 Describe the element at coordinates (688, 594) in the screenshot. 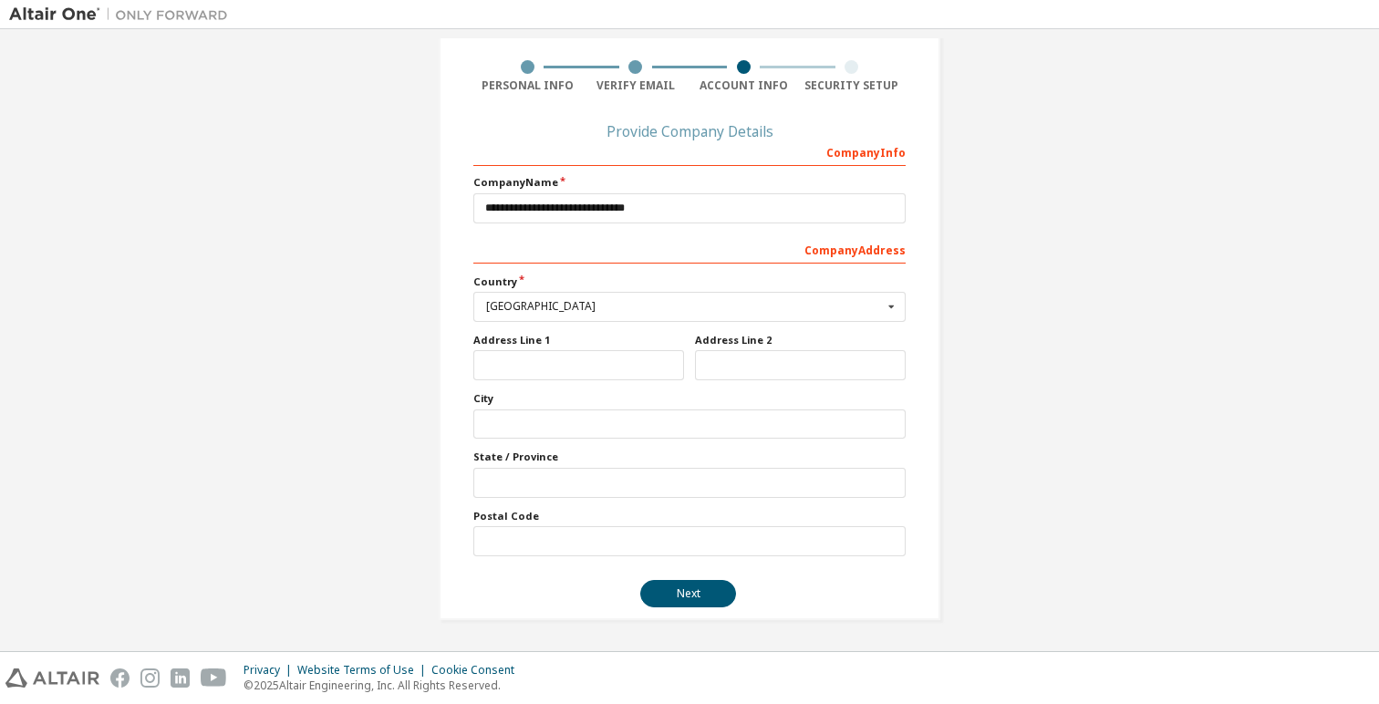

I see `button: Next` at that location.